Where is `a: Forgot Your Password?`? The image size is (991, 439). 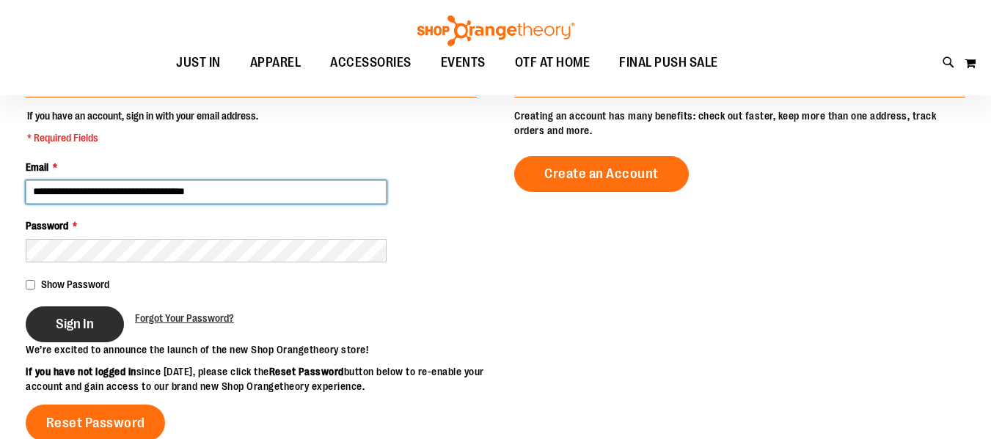 a: Forgot Your Password? is located at coordinates (184, 318).